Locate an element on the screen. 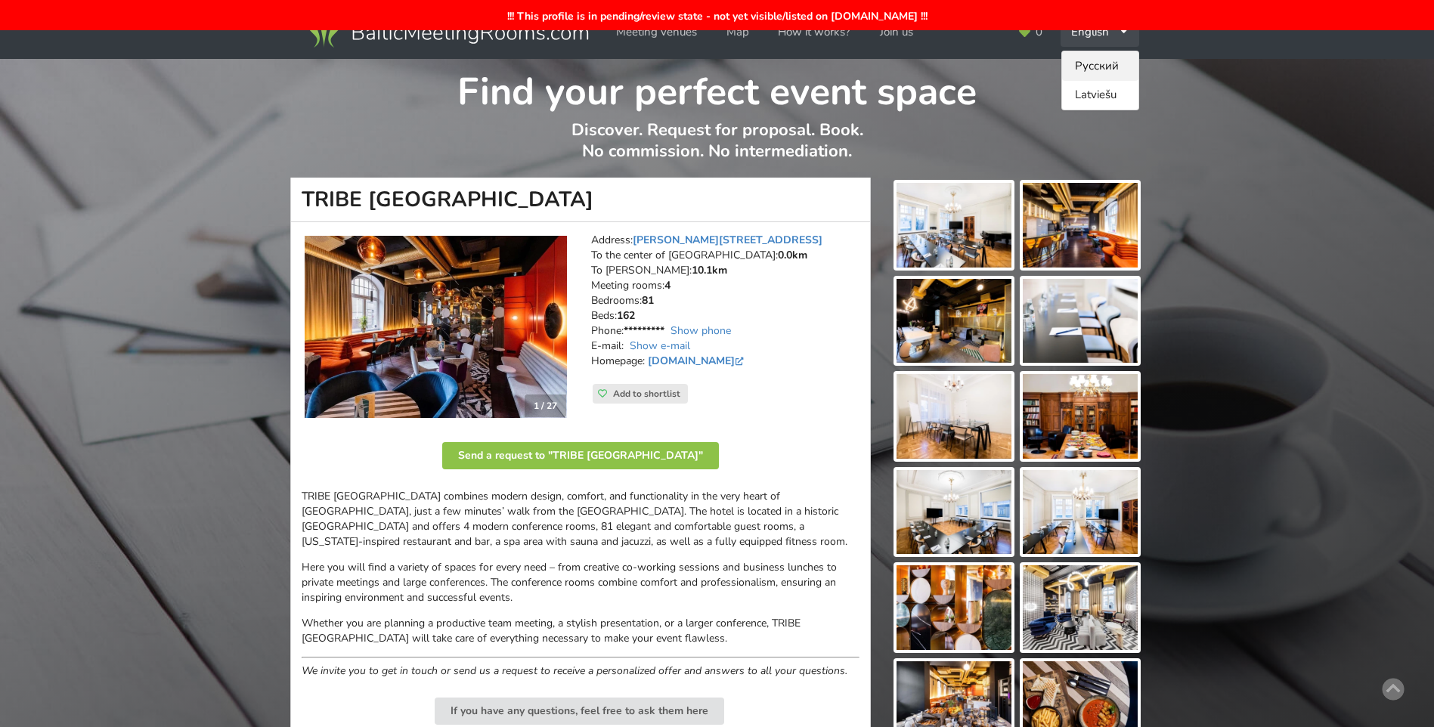  a: Map is located at coordinates (738, 32).